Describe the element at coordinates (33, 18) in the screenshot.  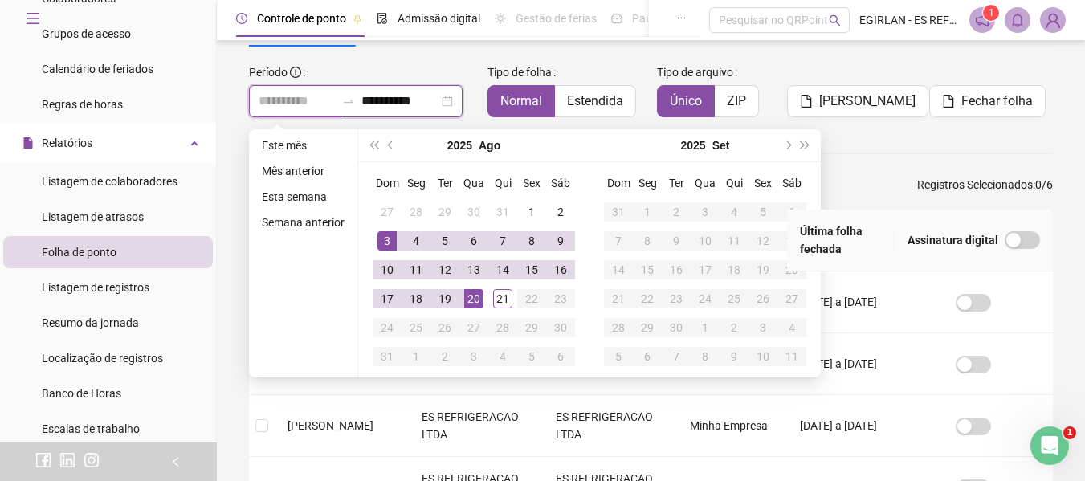
I see `span: menu` at that location.